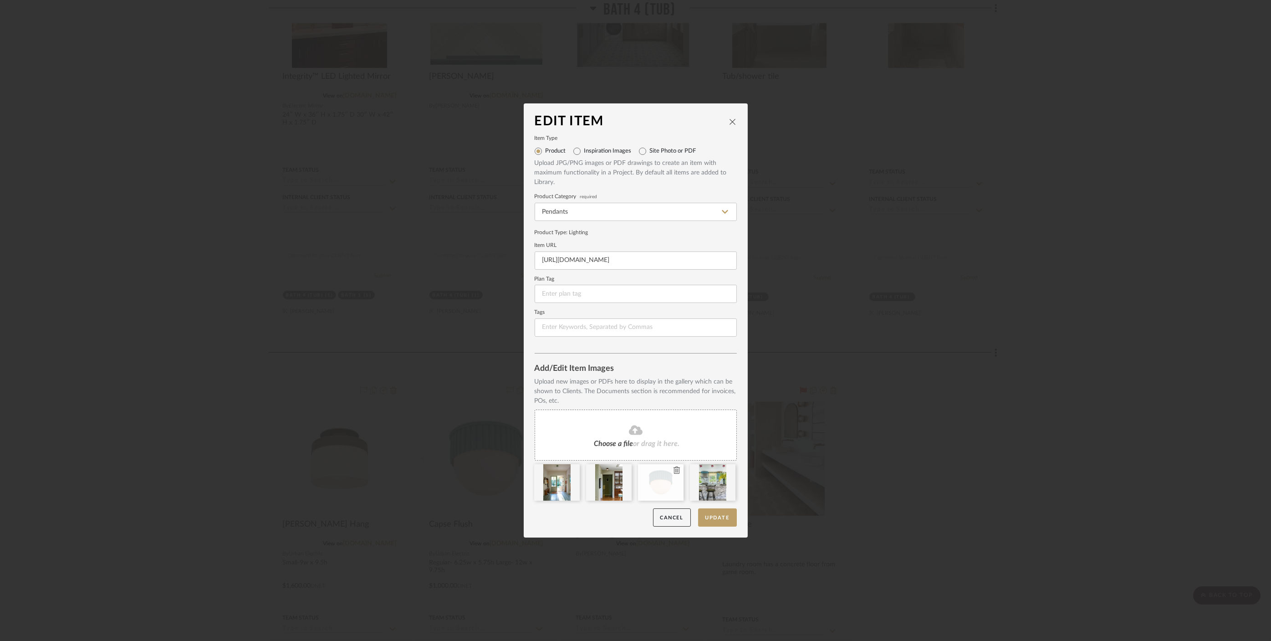 The width and height of the screenshot is (1271, 641). Describe the element at coordinates (636, 245) in the screenshot. I see `label: Item URL` at that location.